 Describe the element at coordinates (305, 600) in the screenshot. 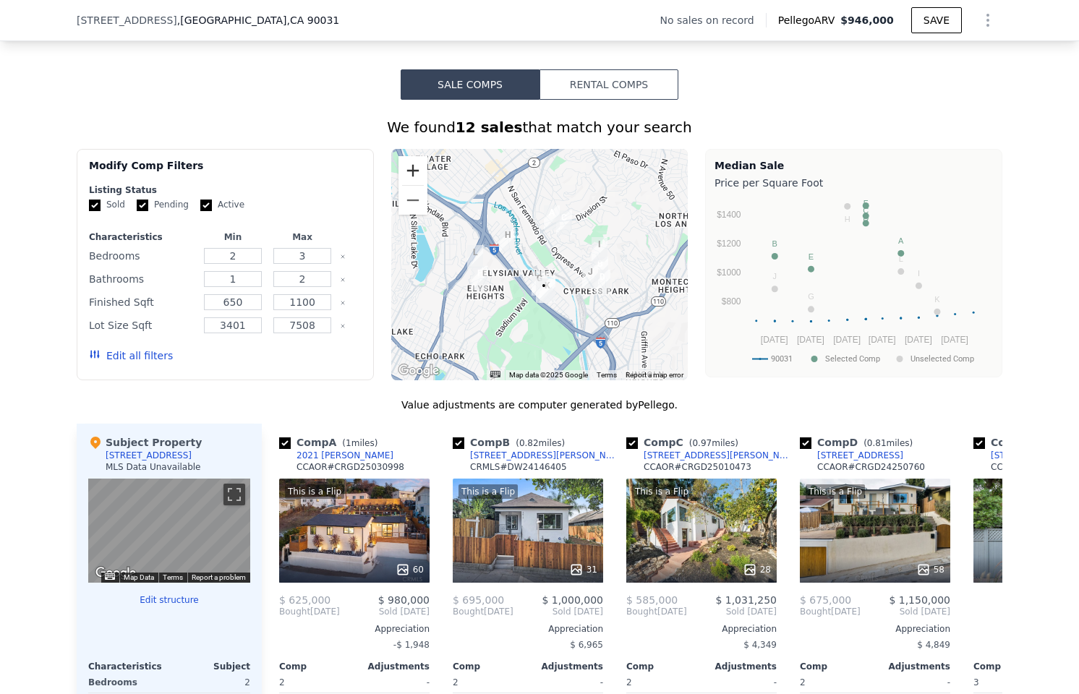

I see `span: $ 625,000` at that location.